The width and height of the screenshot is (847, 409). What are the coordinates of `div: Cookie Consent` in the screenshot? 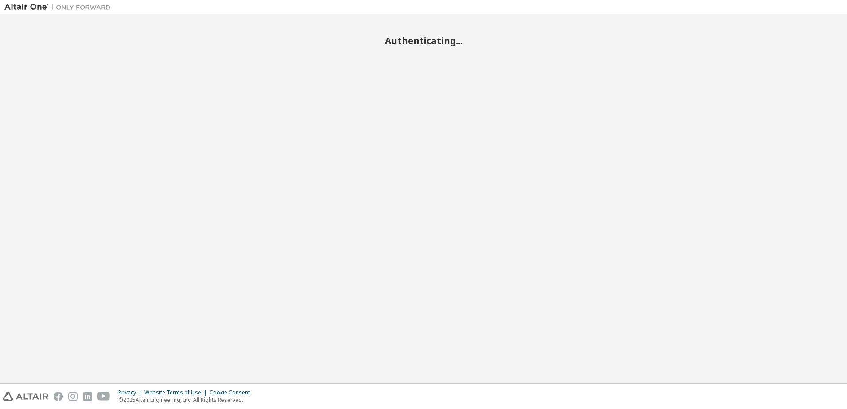 It's located at (232, 393).